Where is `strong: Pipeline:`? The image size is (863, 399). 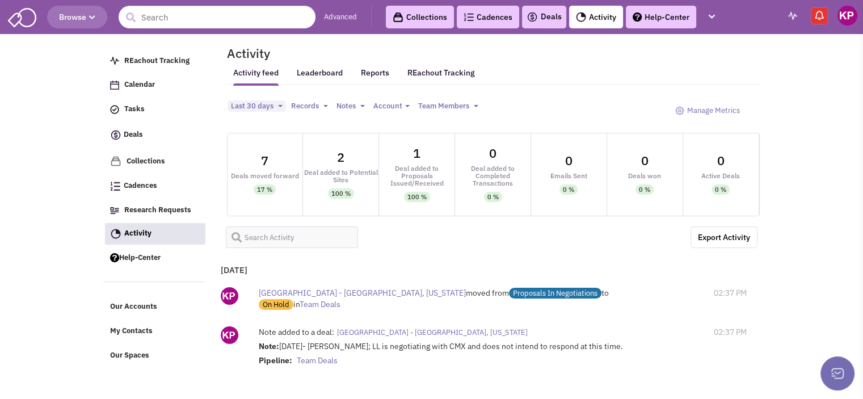
strong: Pipeline: is located at coordinates (275, 360).